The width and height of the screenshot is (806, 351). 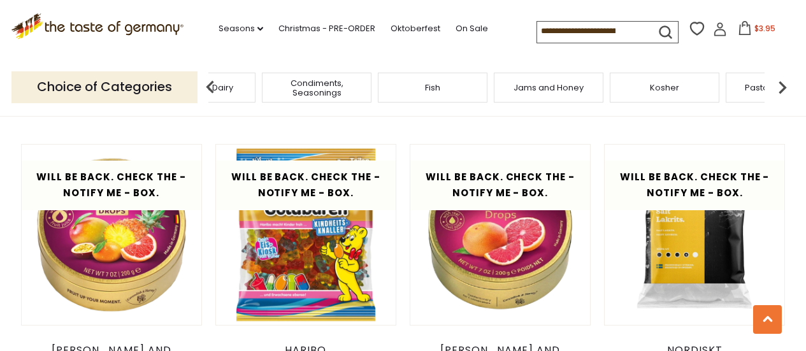 What do you see at coordinates (664, 87) in the screenshot?
I see `a: Kosher` at bounding box center [664, 87].